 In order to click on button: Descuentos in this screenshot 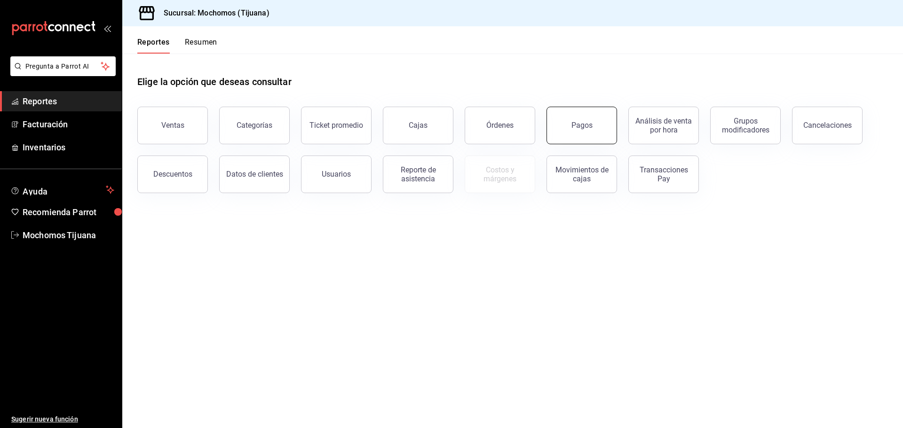, I will do `click(173, 174)`.